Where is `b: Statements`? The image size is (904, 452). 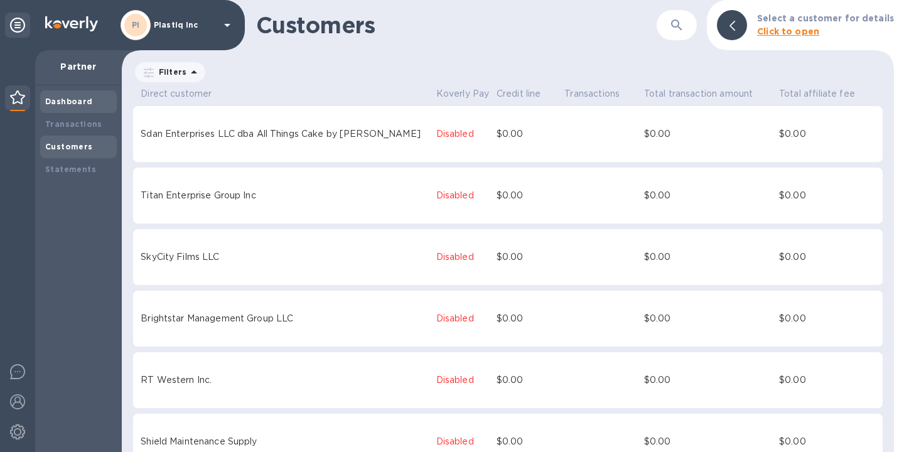 b: Statements is located at coordinates (70, 169).